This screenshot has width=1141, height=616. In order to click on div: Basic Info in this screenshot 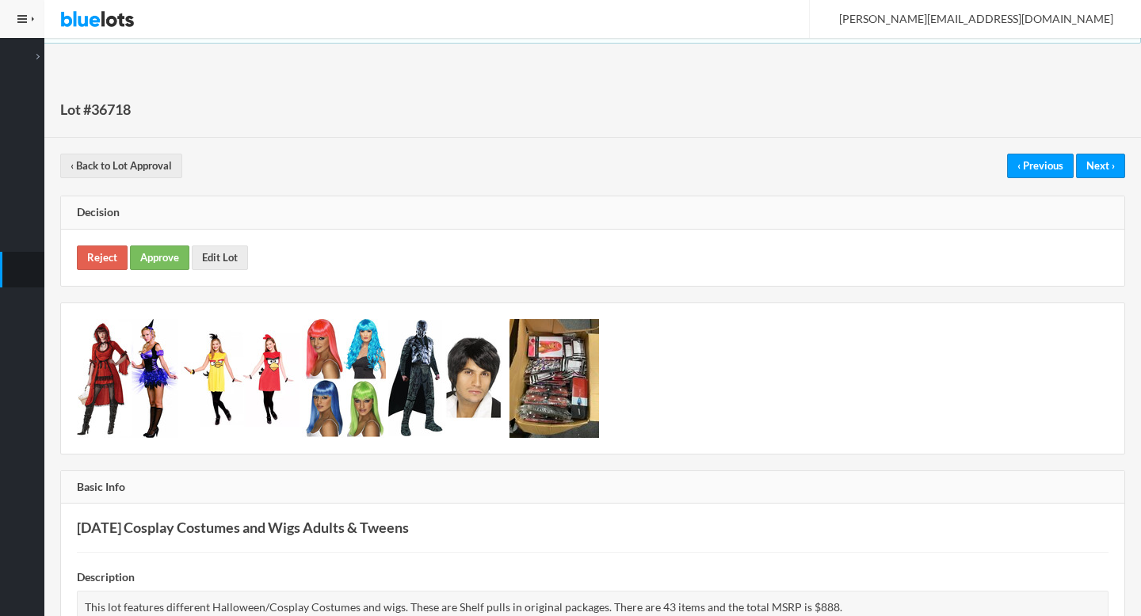, I will do `click(593, 488)`.